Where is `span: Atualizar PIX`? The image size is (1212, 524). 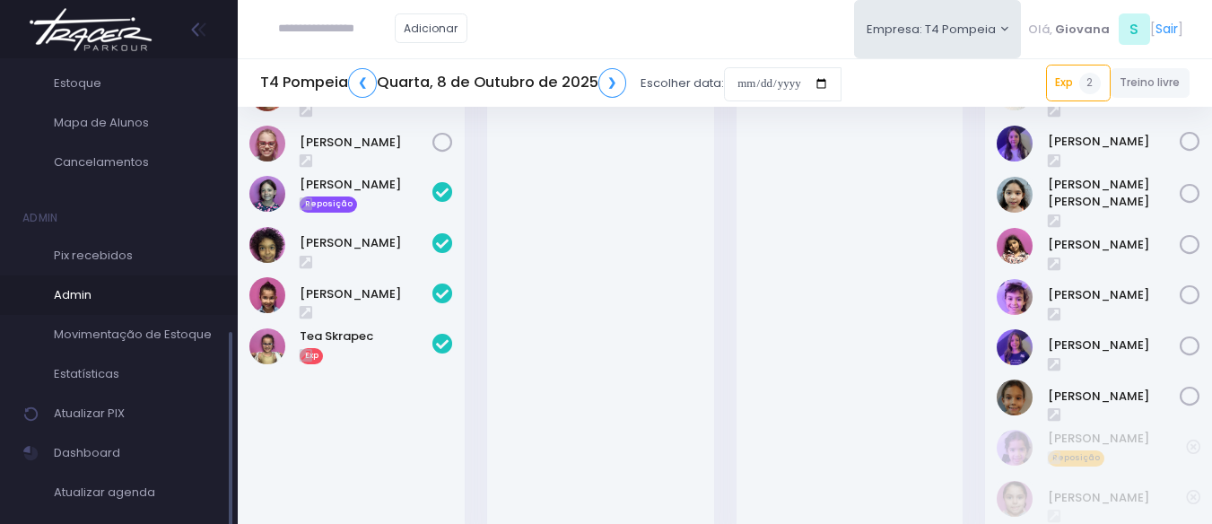 span: Atualizar PIX is located at coordinates (135, 414).